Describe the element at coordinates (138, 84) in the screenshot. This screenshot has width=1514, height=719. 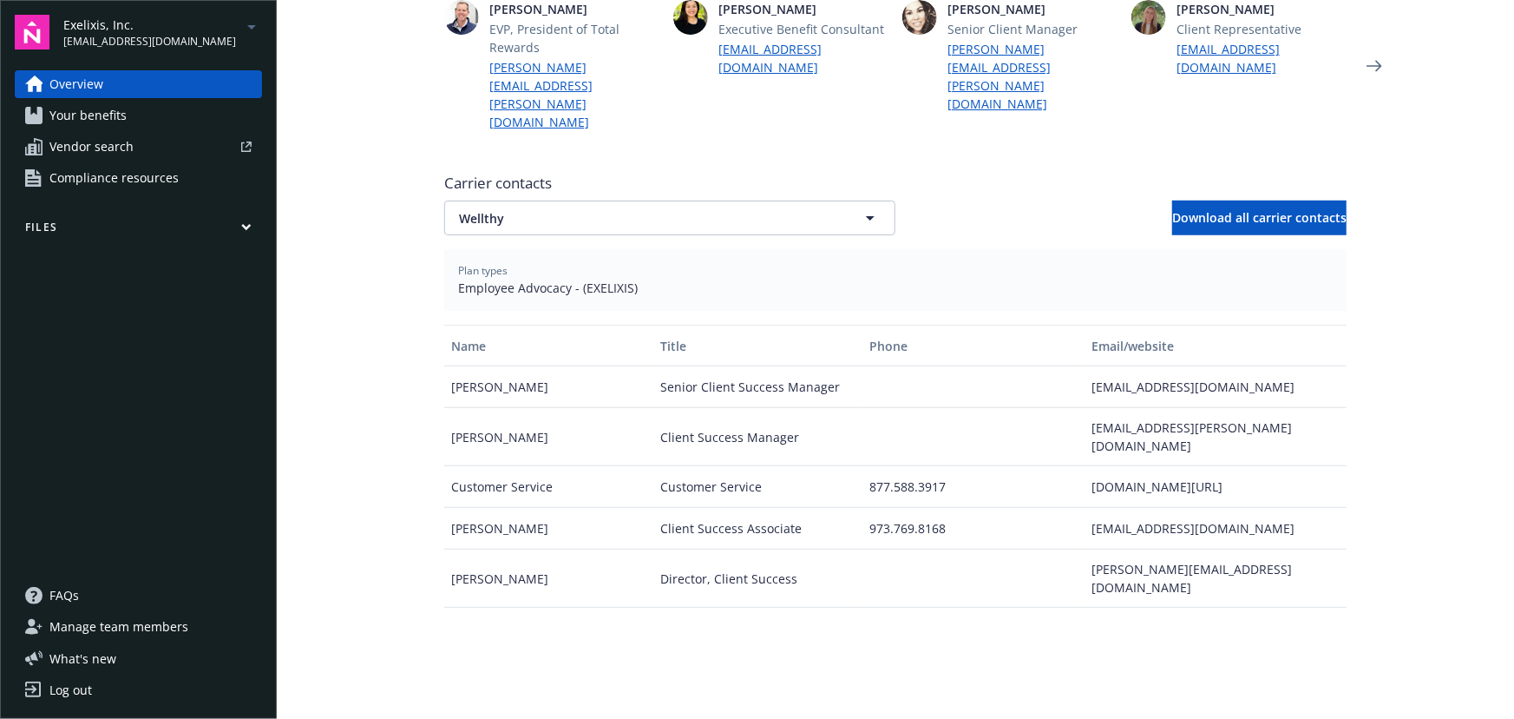
I see `a: Overview` at that location.